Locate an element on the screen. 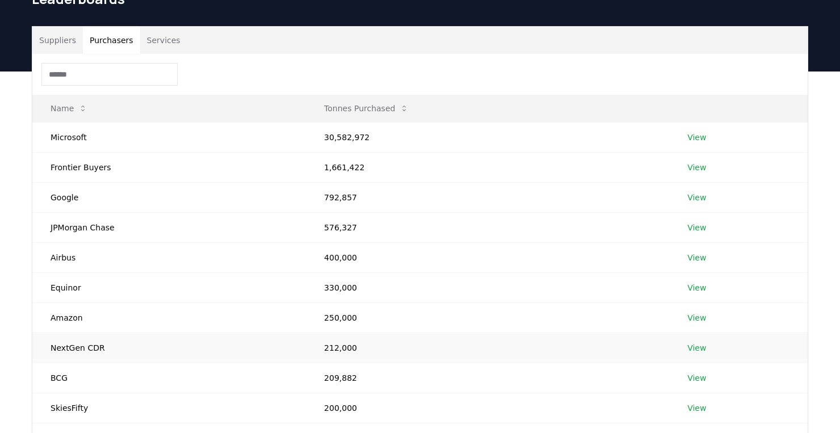  td: 30,582,972 is located at coordinates (488, 137).